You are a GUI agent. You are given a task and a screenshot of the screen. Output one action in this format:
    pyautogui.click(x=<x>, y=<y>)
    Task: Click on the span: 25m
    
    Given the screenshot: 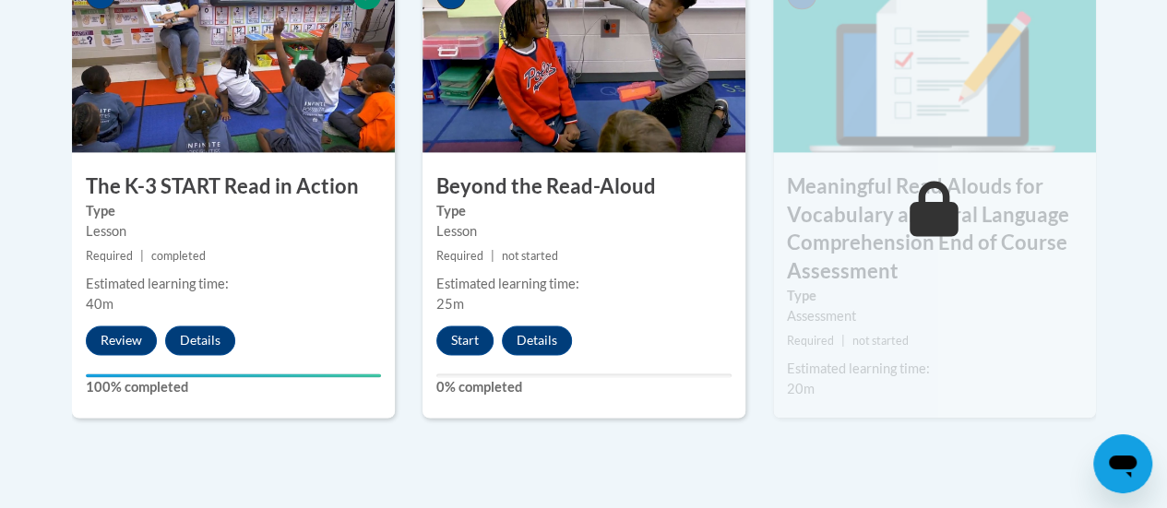 What is the action you would take?
    pyautogui.click(x=450, y=304)
    